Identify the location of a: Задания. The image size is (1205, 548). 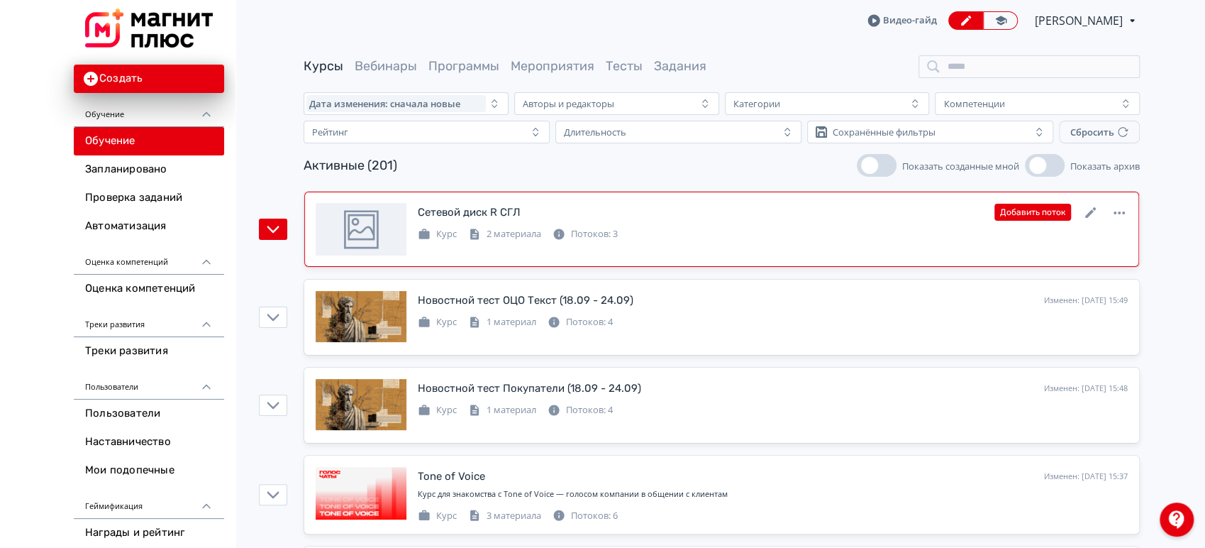
(680, 66).